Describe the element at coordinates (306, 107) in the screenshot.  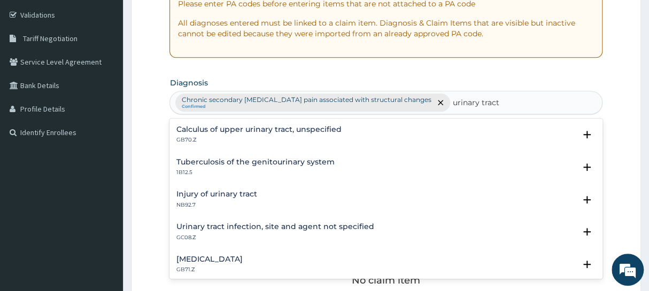
I see `small: Confirmed` at that location.